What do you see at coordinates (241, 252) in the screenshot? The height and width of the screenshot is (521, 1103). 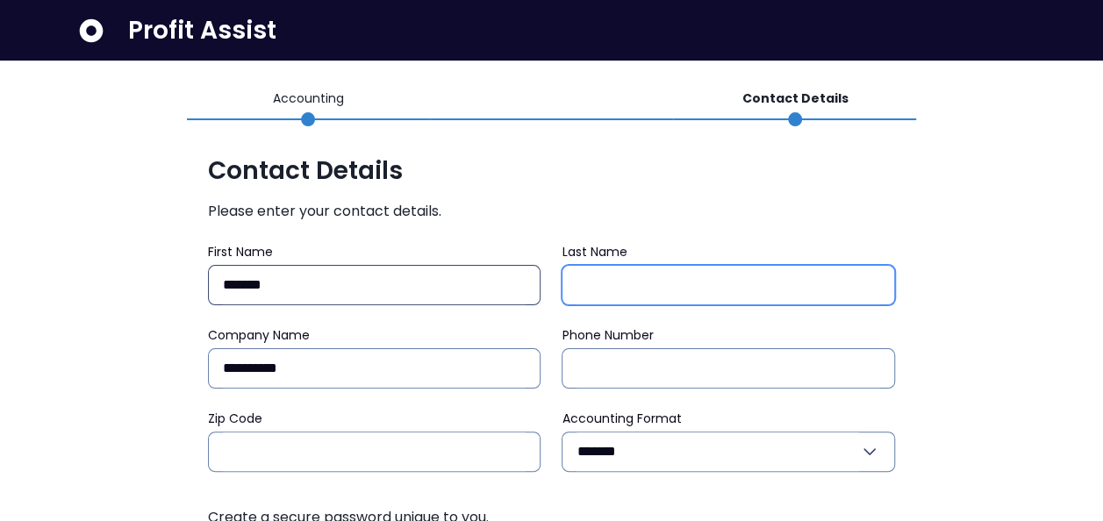 I see `span: First Name` at bounding box center [241, 252].